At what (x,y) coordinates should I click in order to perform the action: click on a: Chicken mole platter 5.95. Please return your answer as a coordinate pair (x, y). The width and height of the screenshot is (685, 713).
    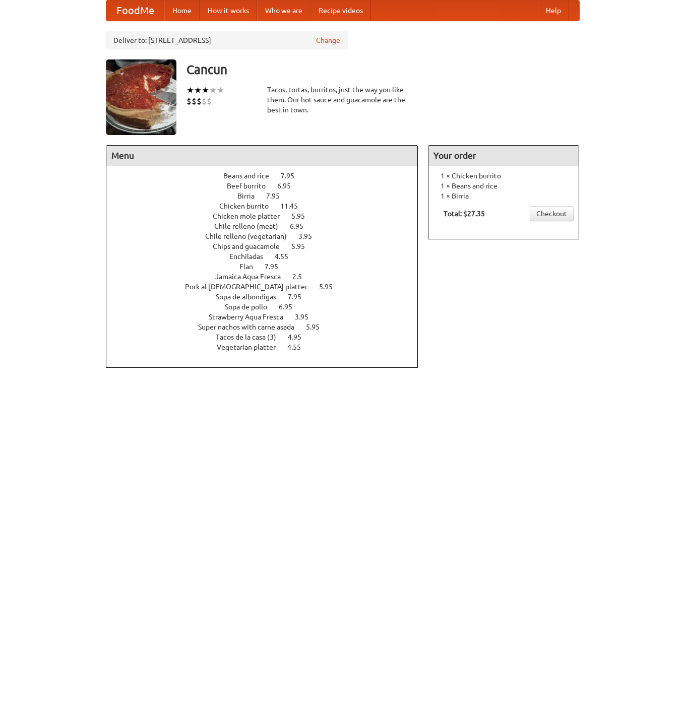
    Looking at the image, I should click on (268, 216).